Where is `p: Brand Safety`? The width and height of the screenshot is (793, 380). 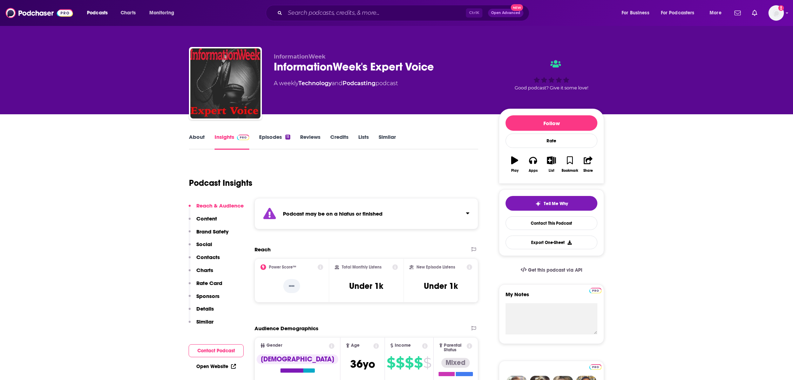 p: Brand Safety is located at coordinates (212, 231).